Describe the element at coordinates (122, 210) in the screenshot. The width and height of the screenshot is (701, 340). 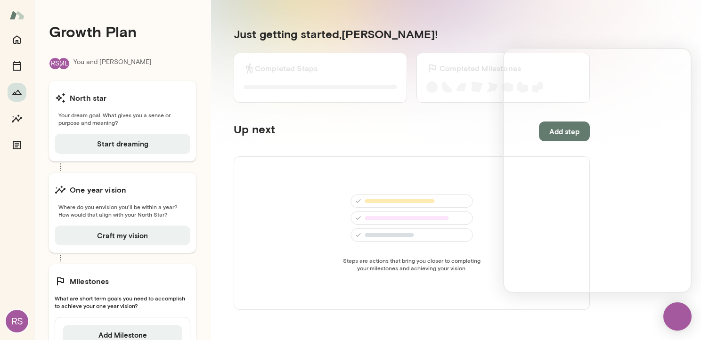
I see `span: Where do you envision you'll be within a year? How would that align with your North Star?` at that location.